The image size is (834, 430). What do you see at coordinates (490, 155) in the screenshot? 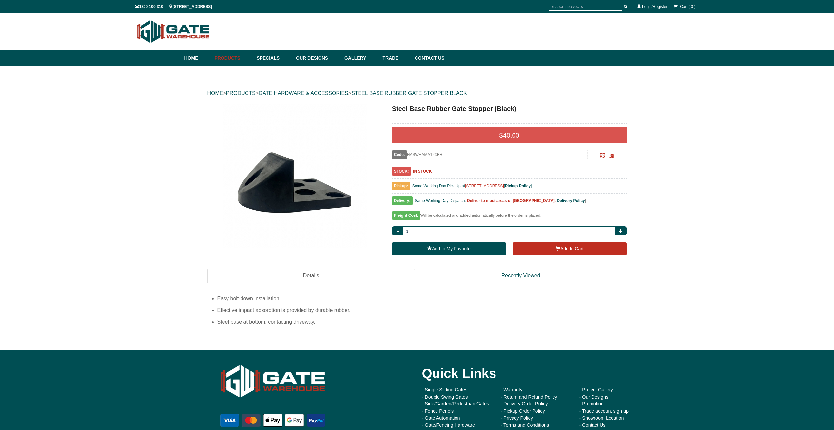
I see `div: HASWHAMA12XBR` at bounding box center [490, 155].